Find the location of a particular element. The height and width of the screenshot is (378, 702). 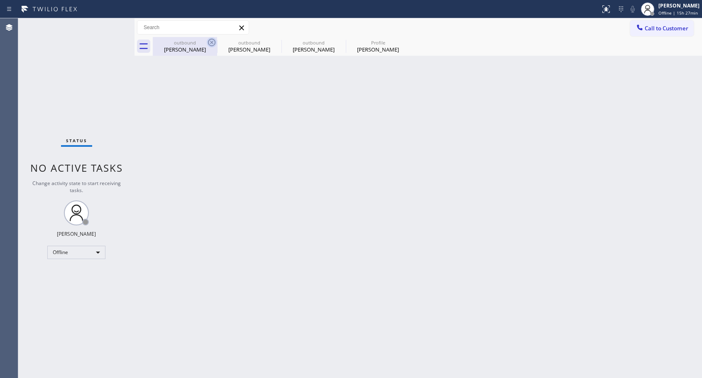

div: Profile is located at coordinates (378, 42).